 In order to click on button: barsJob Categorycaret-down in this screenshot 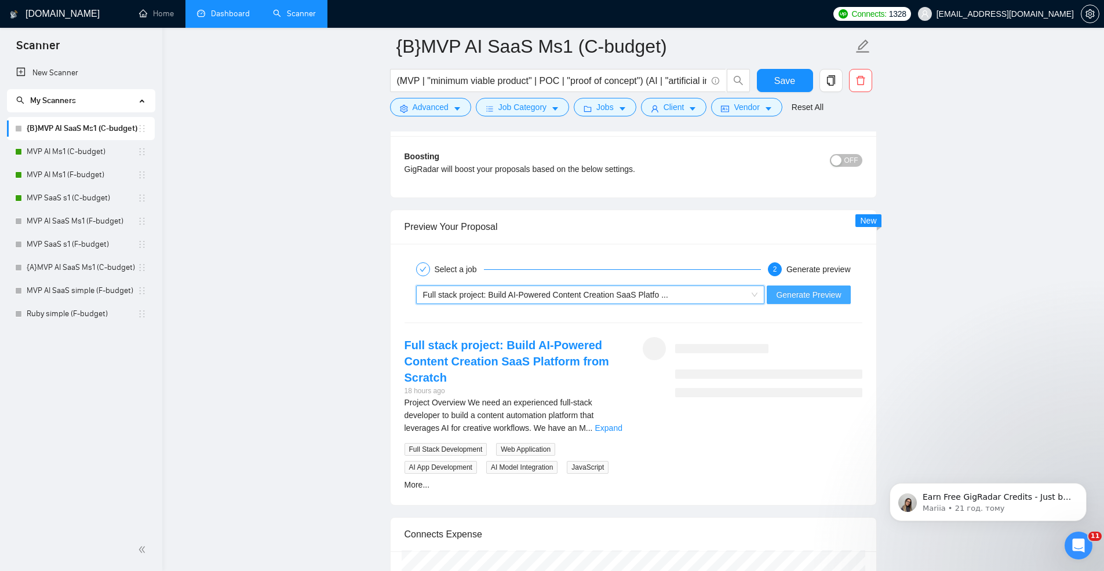, I will do `click(522, 107)`.